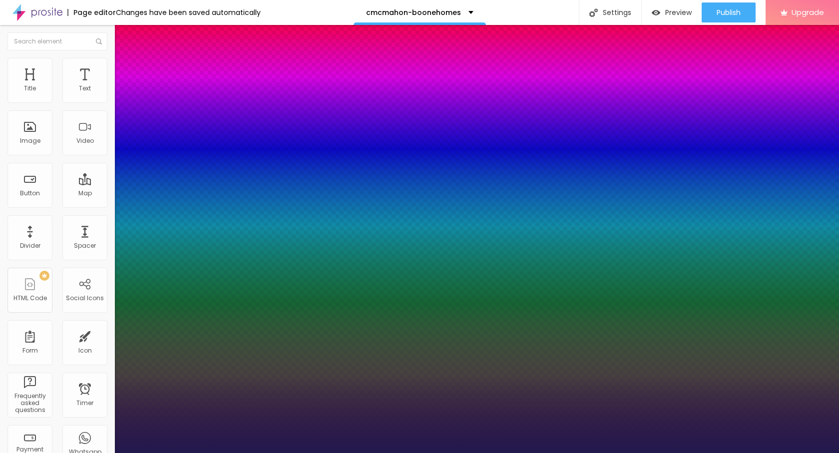  I want to click on div: Frequently asked questions, so click(29, 403).